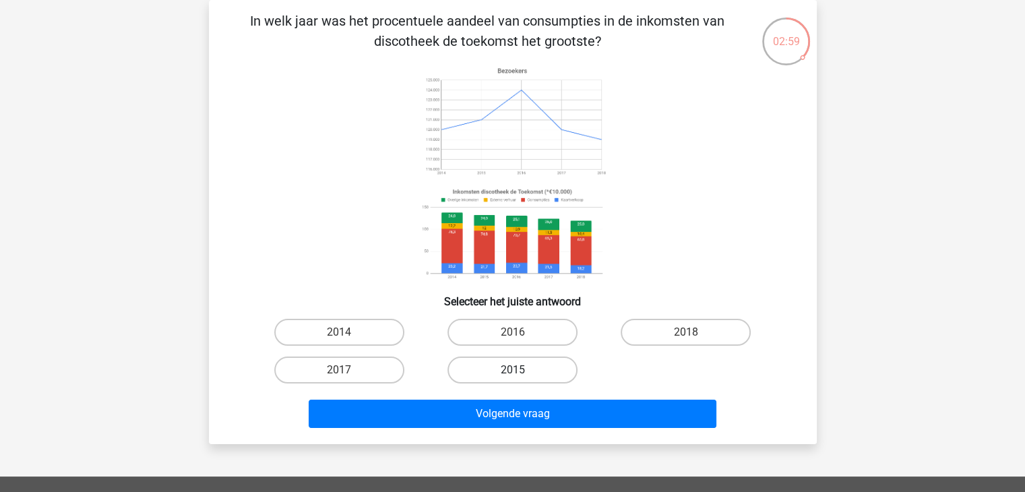 The image size is (1025, 492). What do you see at coordinates (685, 332) in the screenshot?
I see `label: 2018` at bounding box center [685, 332].